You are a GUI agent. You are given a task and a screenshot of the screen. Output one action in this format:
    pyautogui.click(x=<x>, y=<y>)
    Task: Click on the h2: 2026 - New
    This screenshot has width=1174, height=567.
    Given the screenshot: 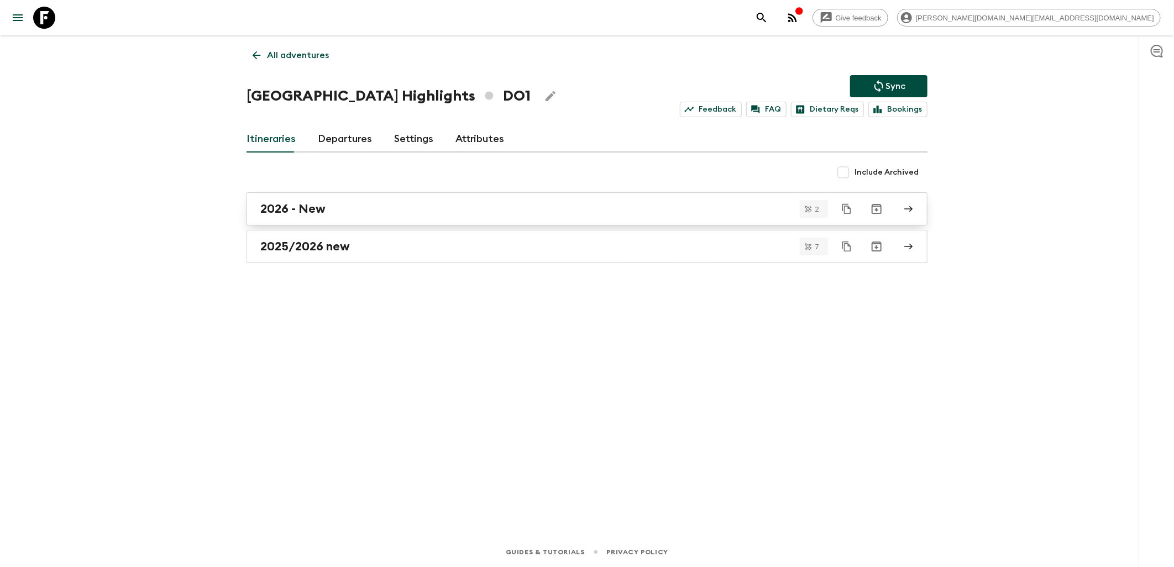 What is the action you would take?
    pyautogui.click(x=293, y=209)
    